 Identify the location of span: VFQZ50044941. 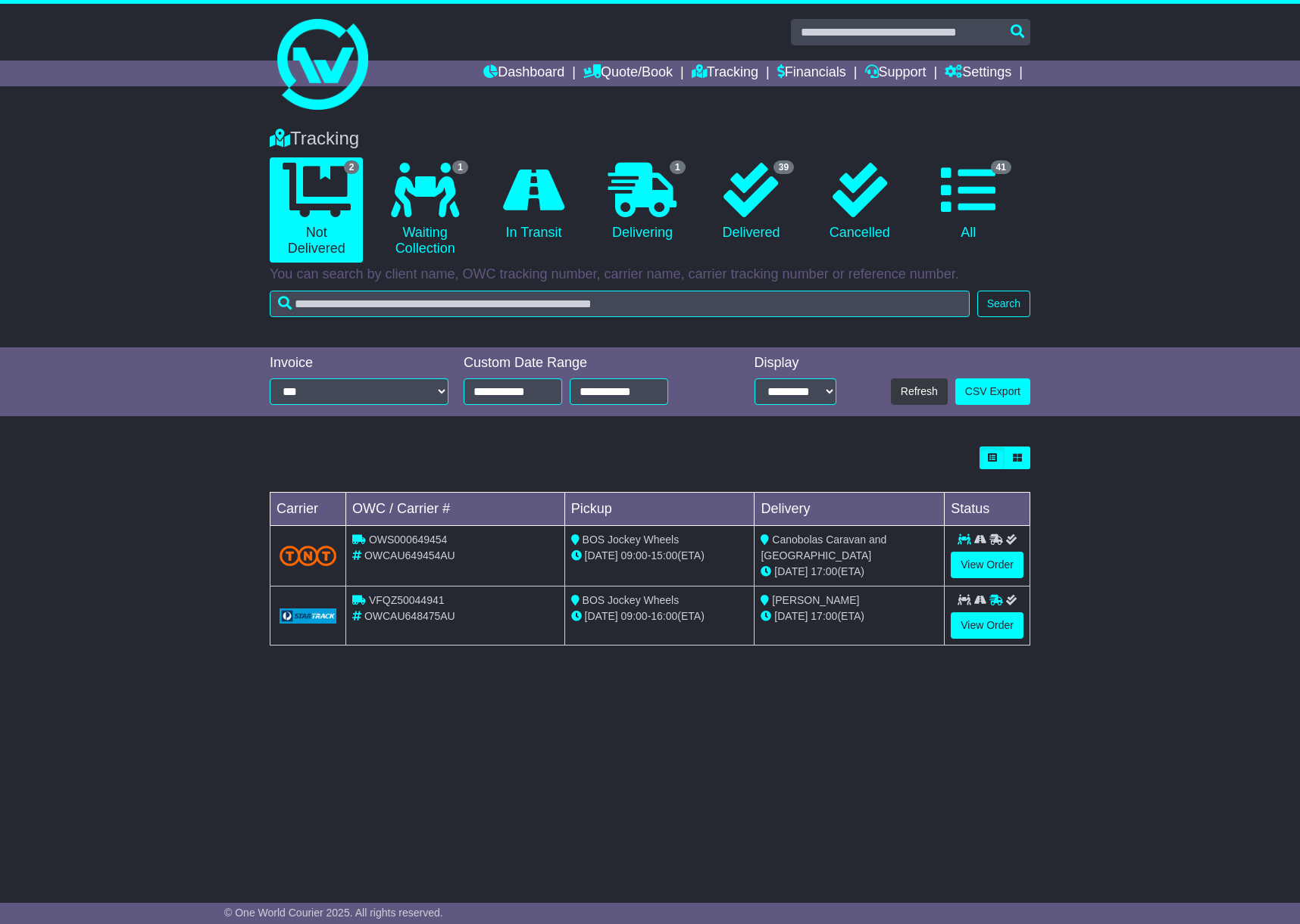
(406, 601).